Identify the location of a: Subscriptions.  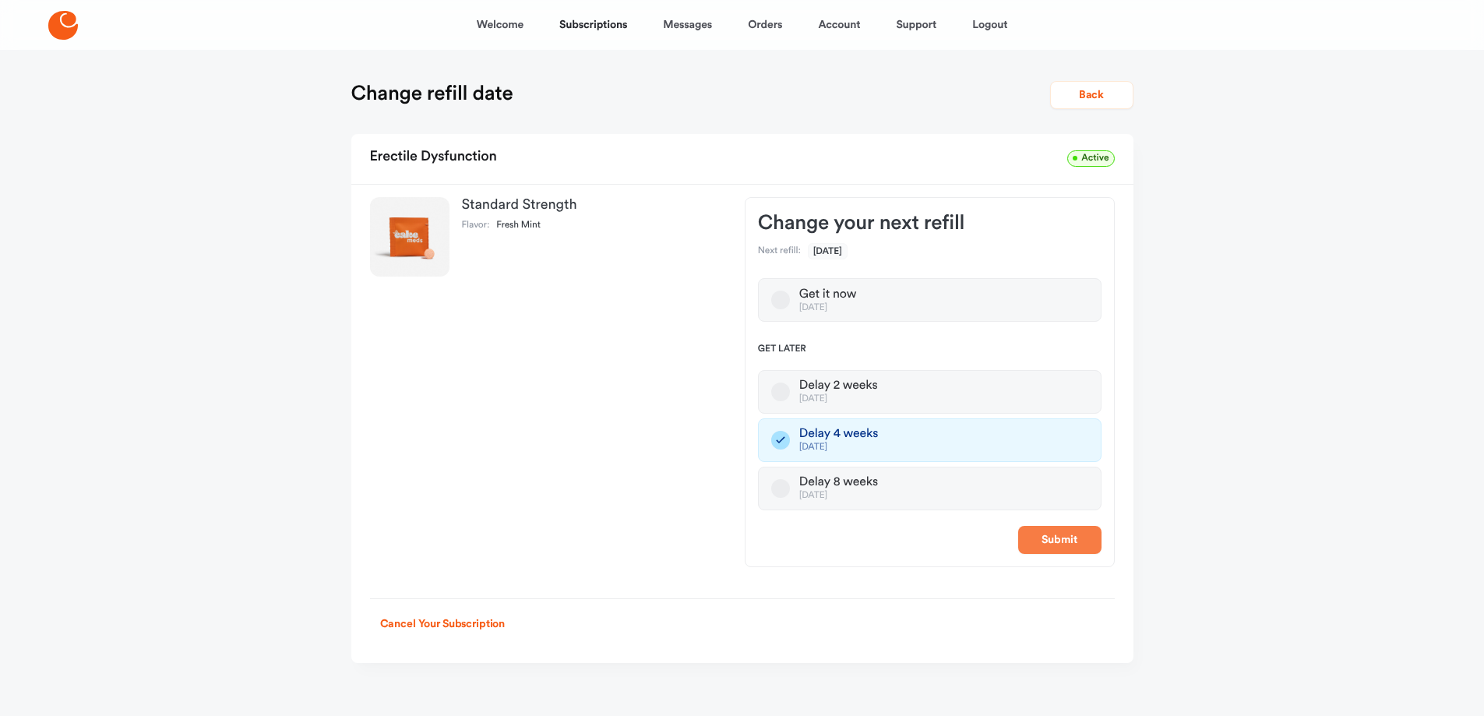
(593, 25).